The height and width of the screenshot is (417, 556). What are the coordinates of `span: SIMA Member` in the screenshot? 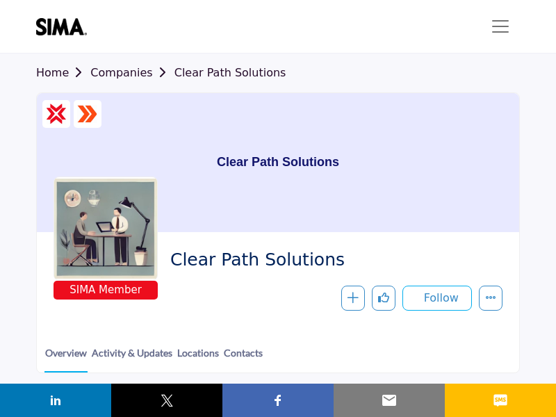 It's located at (106, 290).